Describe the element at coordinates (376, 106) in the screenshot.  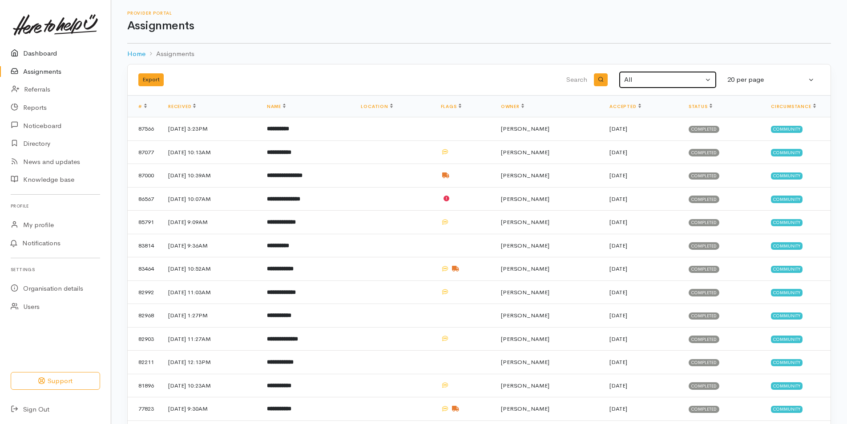
I see `a: Location` at that location.